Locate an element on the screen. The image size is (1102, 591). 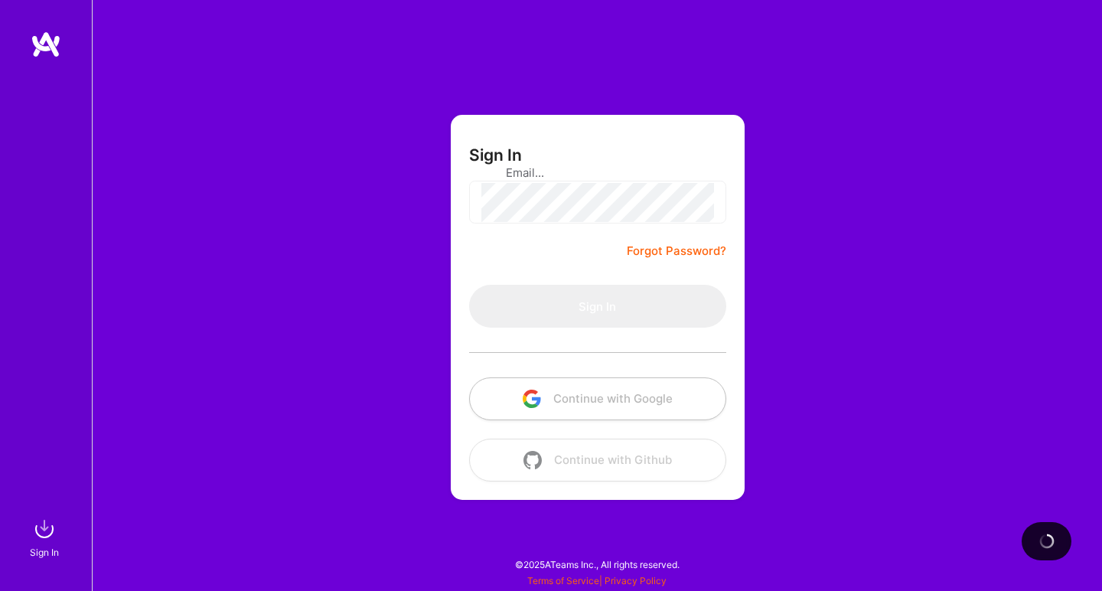
div: Sign In is located at coordinates (44, 552).